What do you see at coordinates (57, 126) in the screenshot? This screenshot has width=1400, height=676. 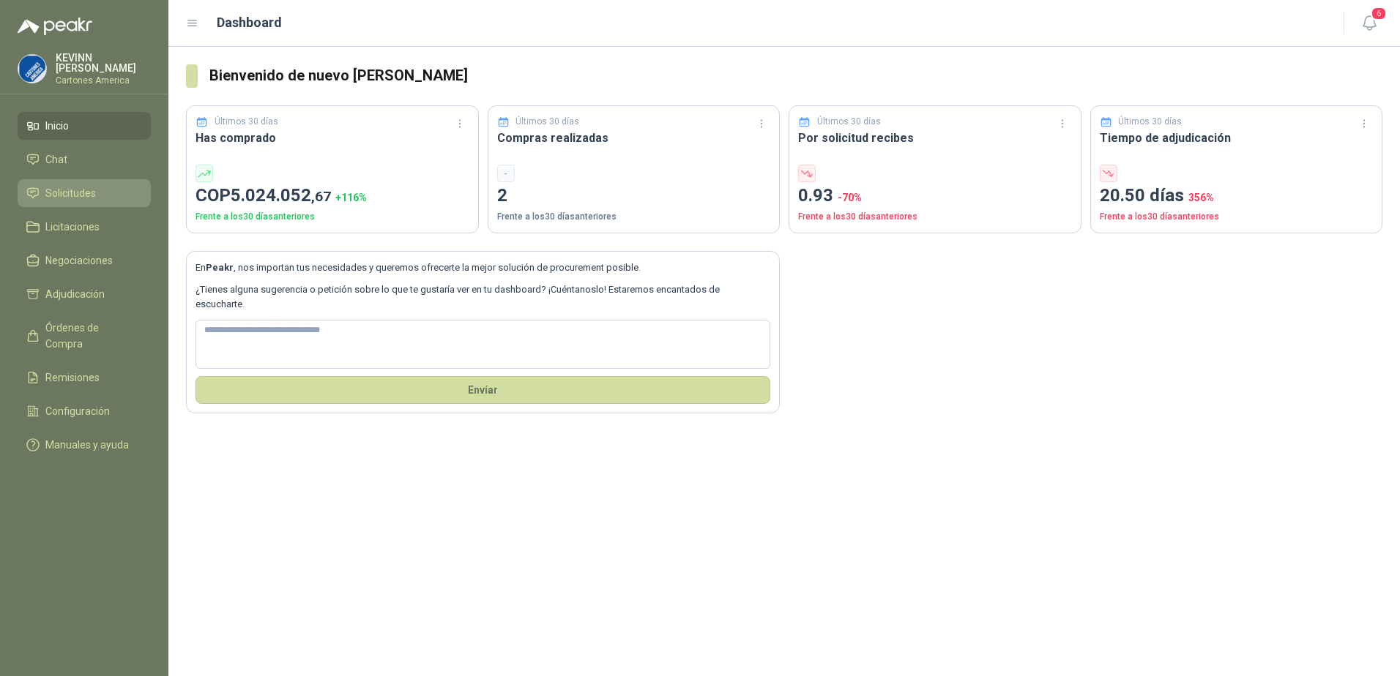 I see `span: Inicio` at bounding box center [57, 126].